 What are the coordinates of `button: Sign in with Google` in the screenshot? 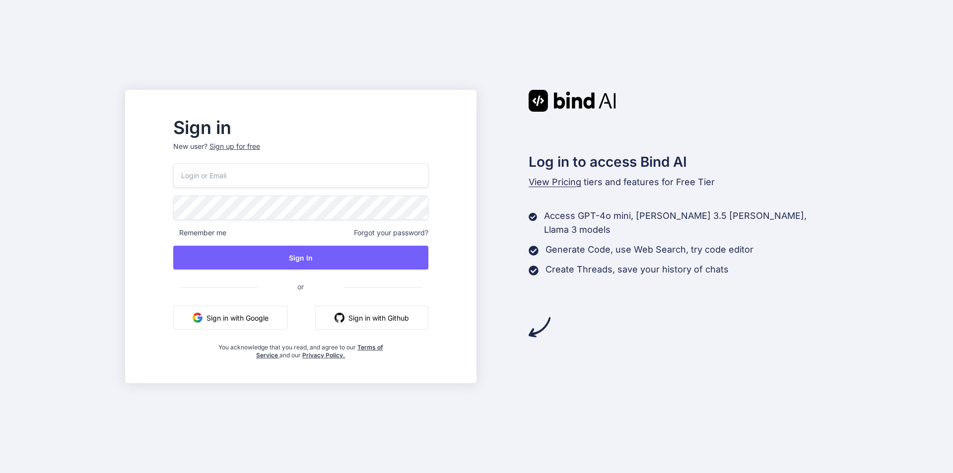 It's located at (230, 318).